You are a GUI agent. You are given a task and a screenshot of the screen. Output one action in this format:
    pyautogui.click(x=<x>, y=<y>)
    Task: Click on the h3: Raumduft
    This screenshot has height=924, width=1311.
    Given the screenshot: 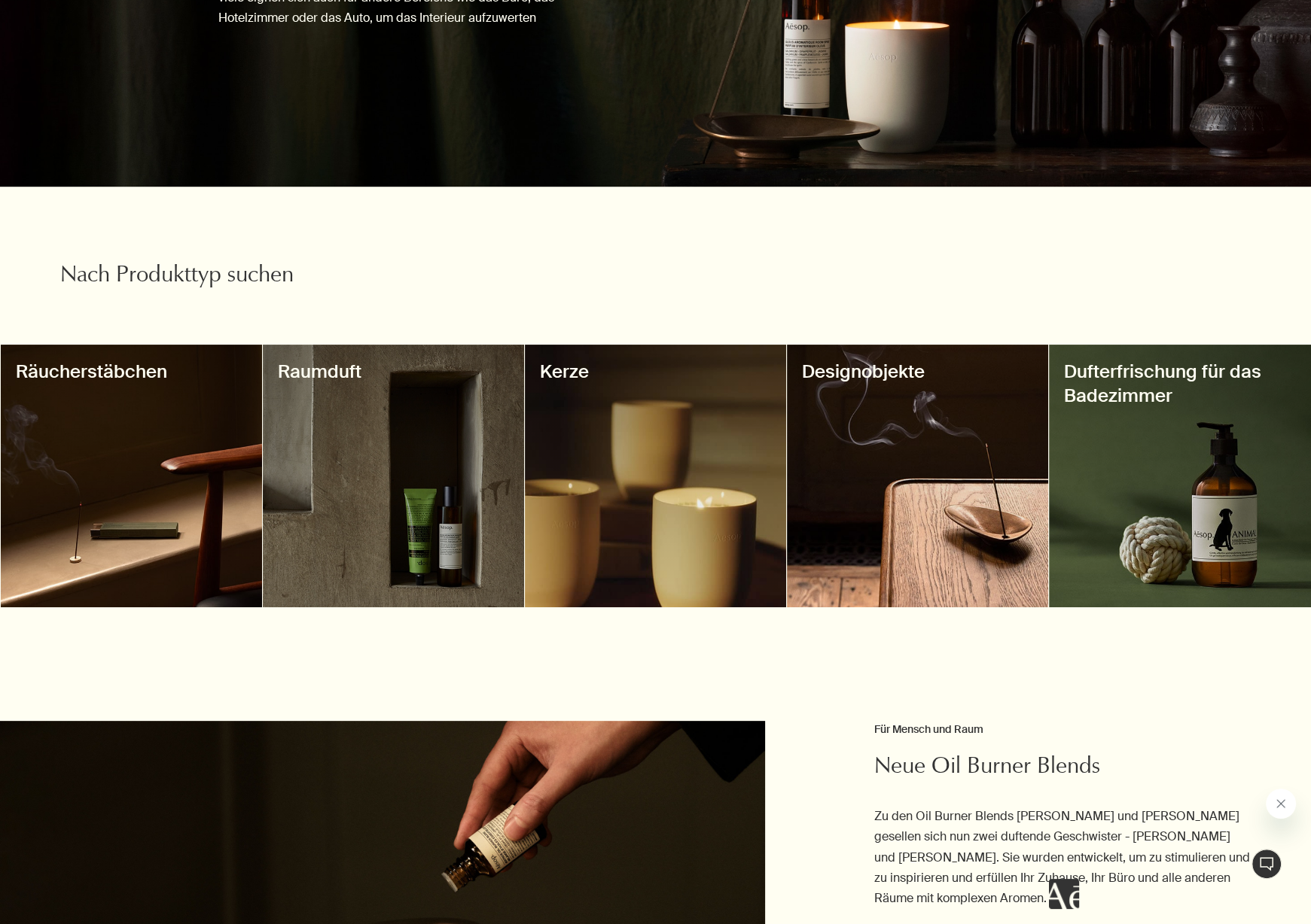 What is the action you would take?
    pyautogui.click(x=393, y=372)
    